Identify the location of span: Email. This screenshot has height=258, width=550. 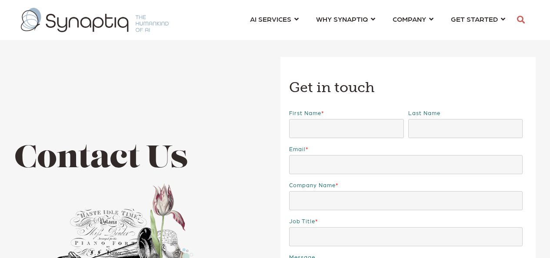
(297, 149).